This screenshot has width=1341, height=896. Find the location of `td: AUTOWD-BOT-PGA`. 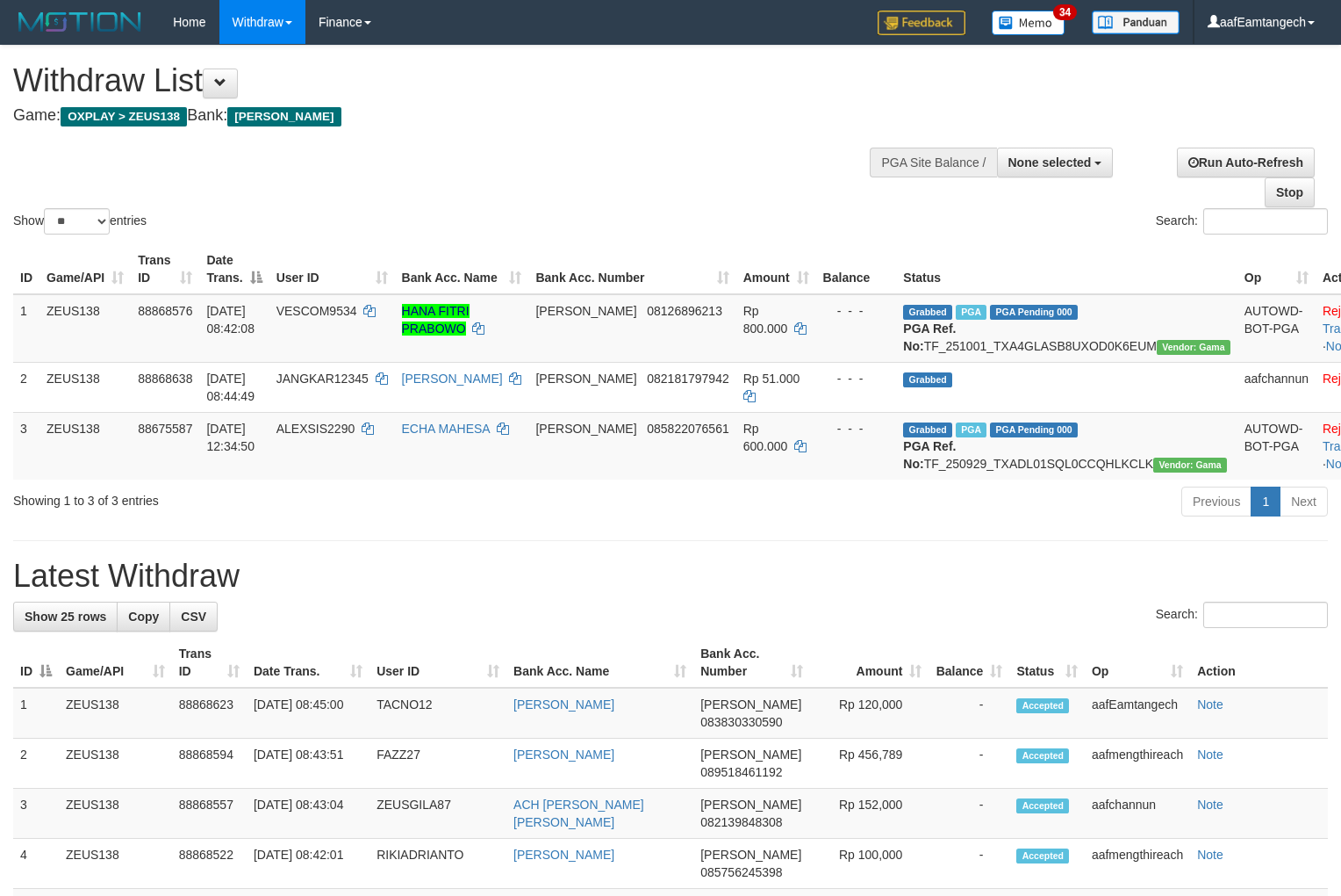

td: AUTOWD-BOT-PGA is located at coordinates (1277, 445).